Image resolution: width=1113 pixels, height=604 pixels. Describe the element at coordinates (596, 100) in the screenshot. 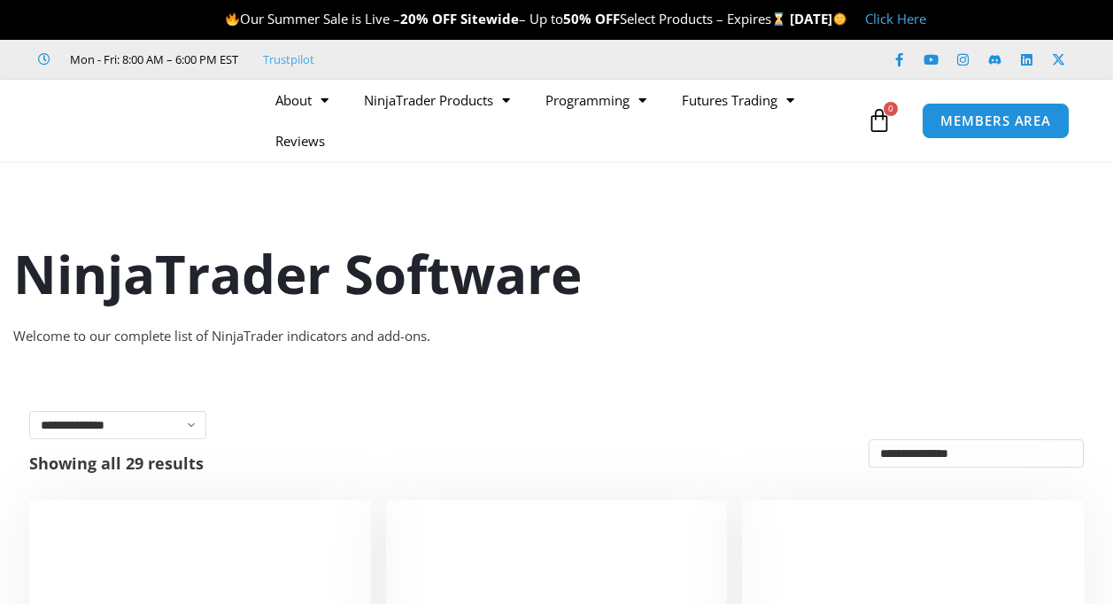

I see `a: Programming` at that location.